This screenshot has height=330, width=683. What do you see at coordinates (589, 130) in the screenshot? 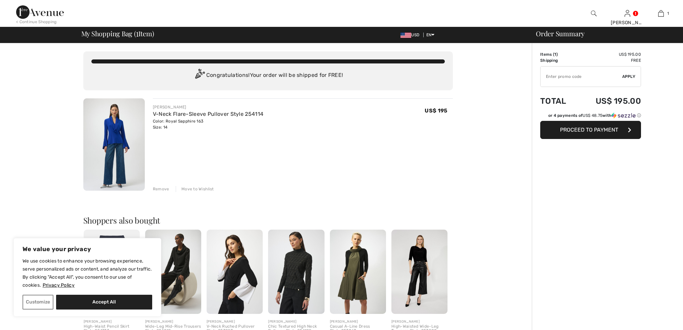
I see `span: Proceed to Payment` at bounding box center [589, 130].